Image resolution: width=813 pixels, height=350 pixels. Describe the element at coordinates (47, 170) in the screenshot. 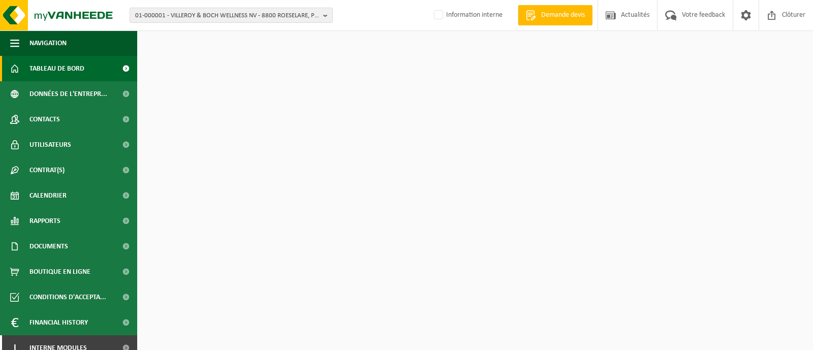

I see `span: Contrat(s)` at that location.